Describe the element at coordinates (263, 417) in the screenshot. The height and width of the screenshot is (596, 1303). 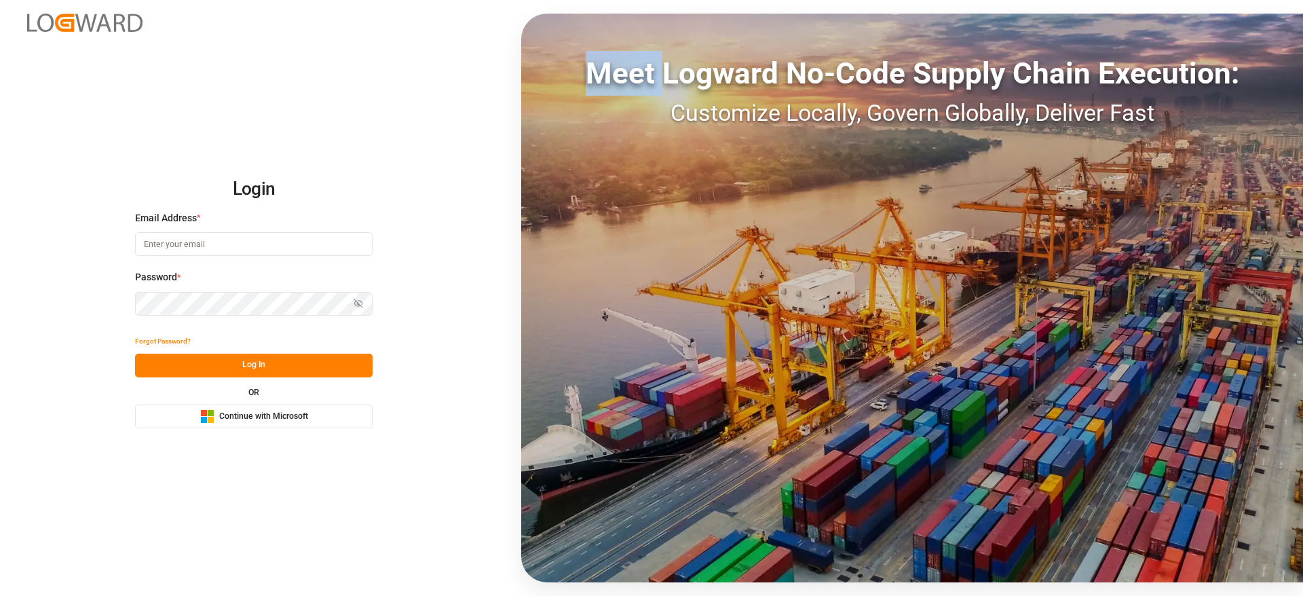
I see `span: Continue with Microsoft` at that location.